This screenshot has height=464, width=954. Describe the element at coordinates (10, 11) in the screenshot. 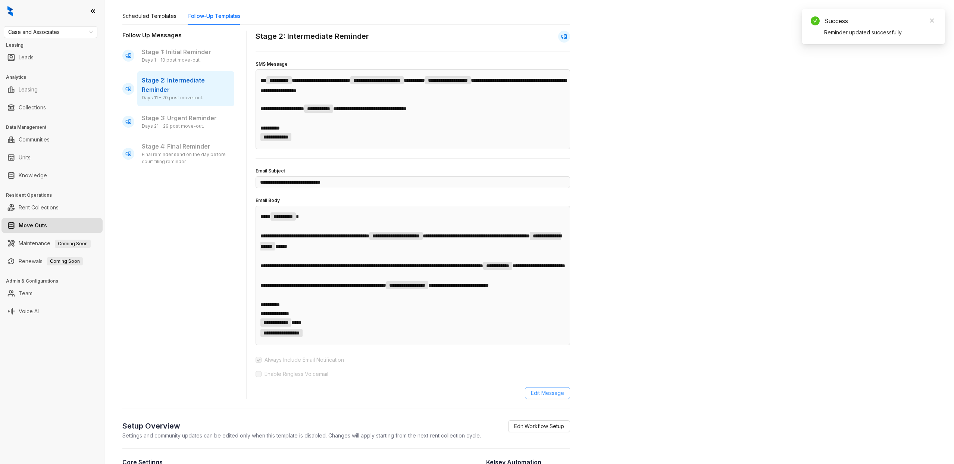

I see `img: logo` at that location.